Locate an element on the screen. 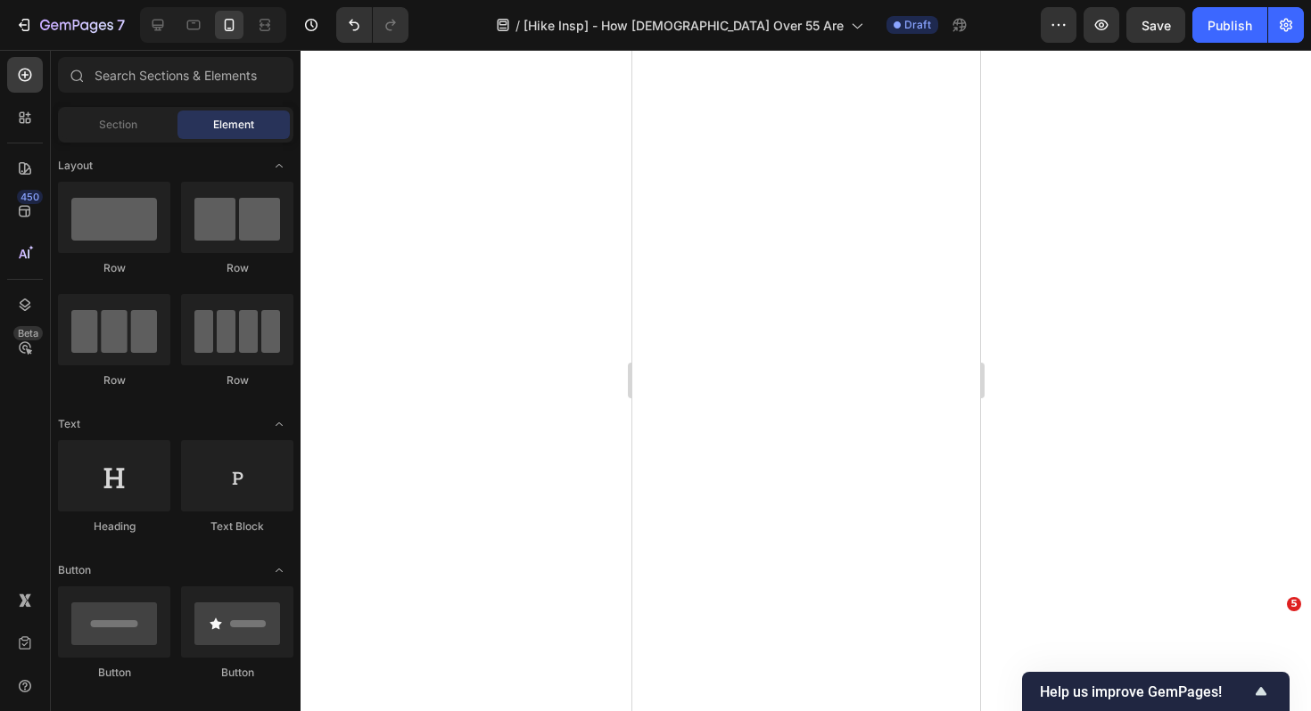 This screenshot has height=711, width=1311. span: Layout is located at coordinates (75, 166).